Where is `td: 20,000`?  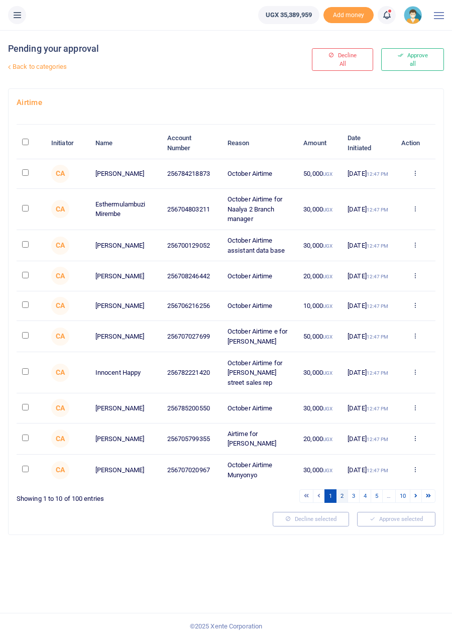 td: 20,000 is located at coordinates (320, 439).